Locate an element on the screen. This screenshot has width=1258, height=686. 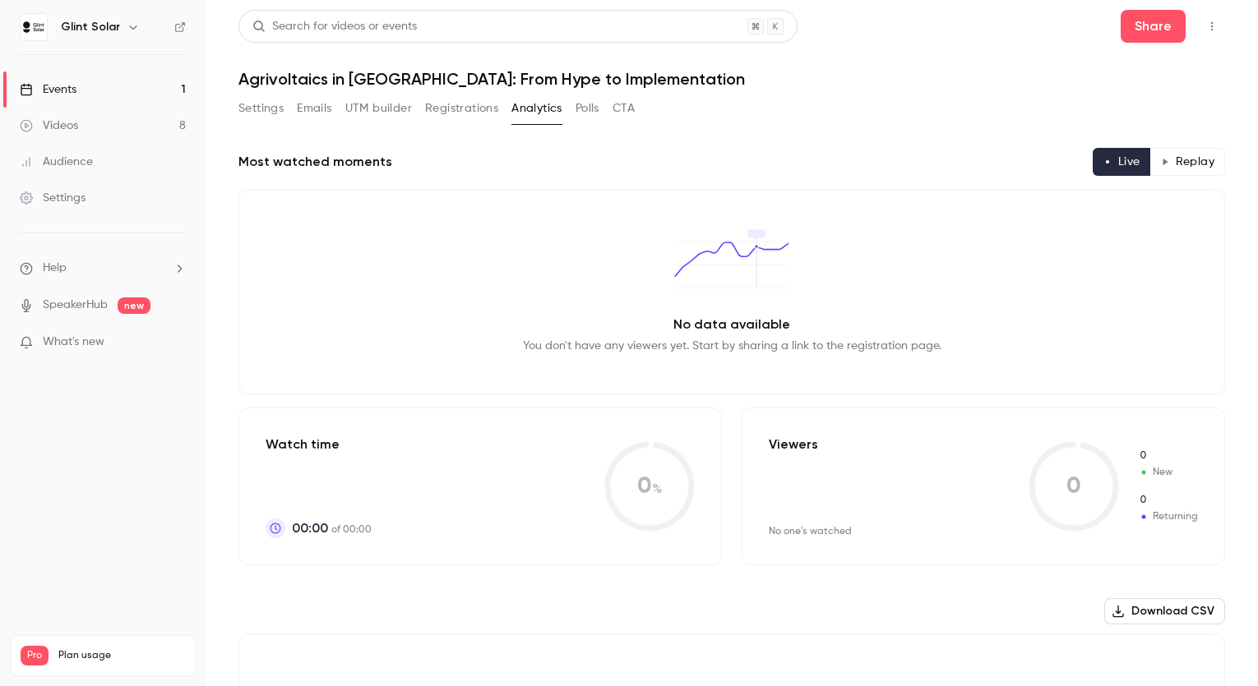
button: Download CSV is located at coordinates (1164, 612).